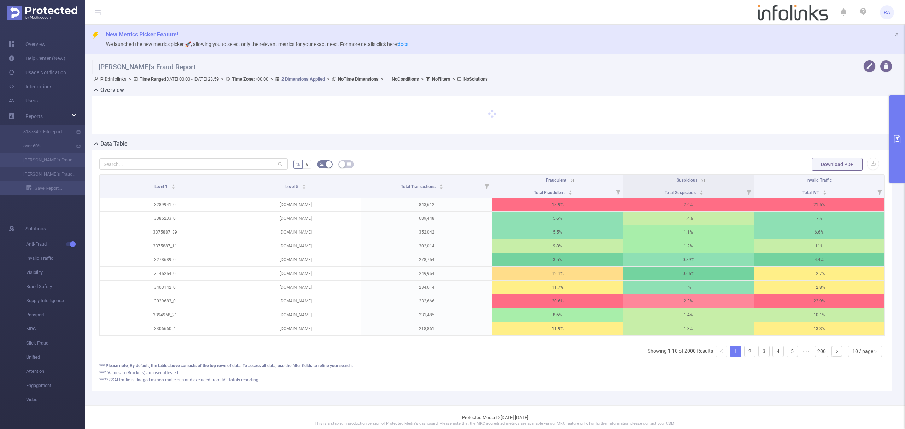 The height and width of the screenshot is (429, 905). What do you see at coordinates (427, 288) in the screenshot?
I see `p: 234,614` at bounding box center [427, 288].